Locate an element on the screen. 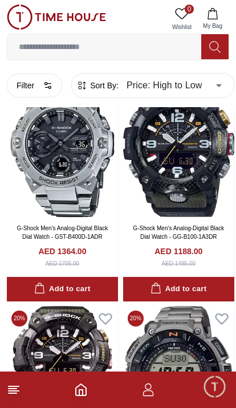 This screenshot has width=236, height=408. button: Filter is located at coordinates (34, 86).